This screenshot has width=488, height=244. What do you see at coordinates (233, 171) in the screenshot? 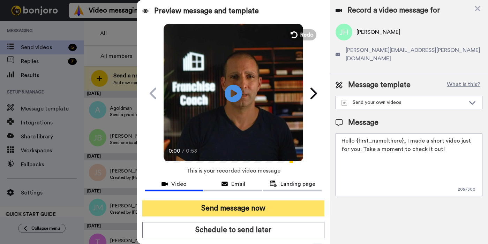
I see `span: This is your recorded video message` at bounding box center [233, 171].